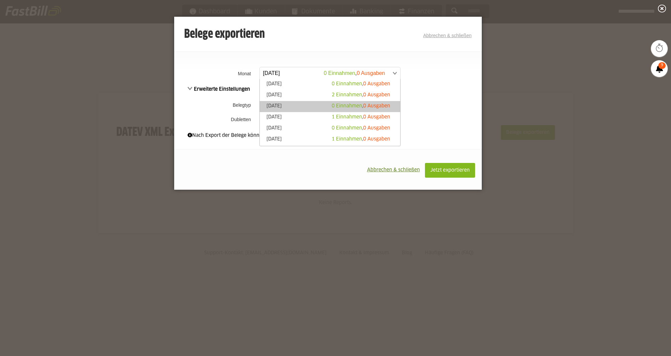 This screenshot has height=356, width=671. Describe the element at coordinates (662, 66) in the screenshot. I see `span: 9` at that location.